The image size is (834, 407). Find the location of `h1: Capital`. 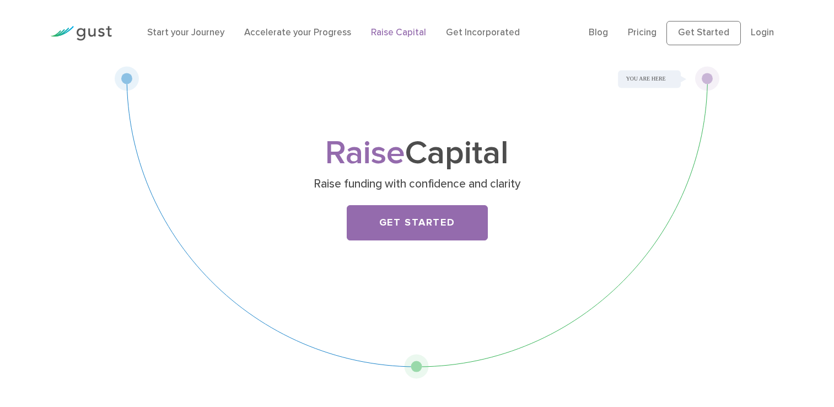

h1: Capital is located at coordinates (417, 153).